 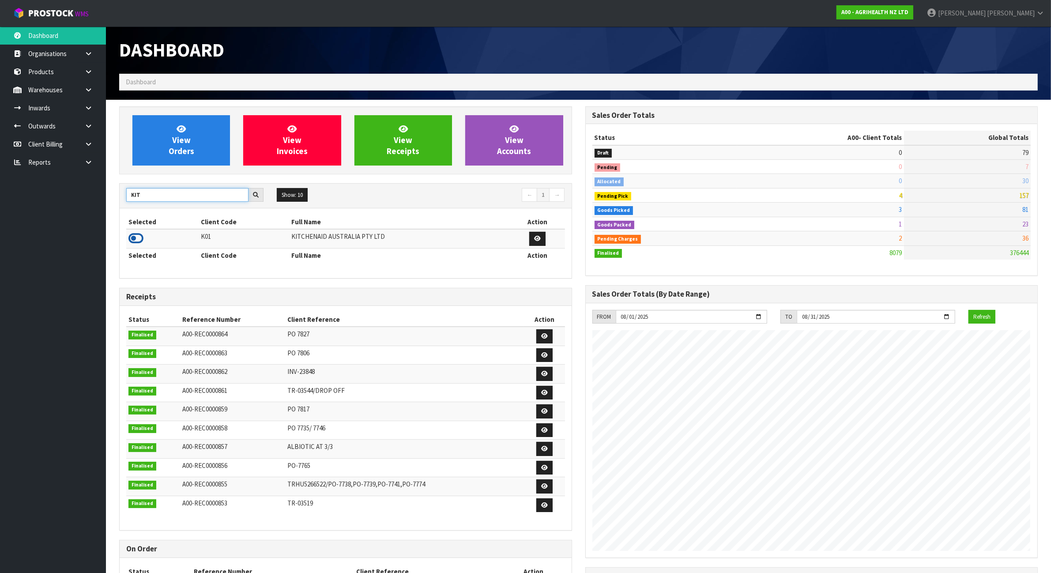 What do you see at coordinates (1026, 238) in the screenshot?
I see `span: 36` at bounding box center [1026, 238].